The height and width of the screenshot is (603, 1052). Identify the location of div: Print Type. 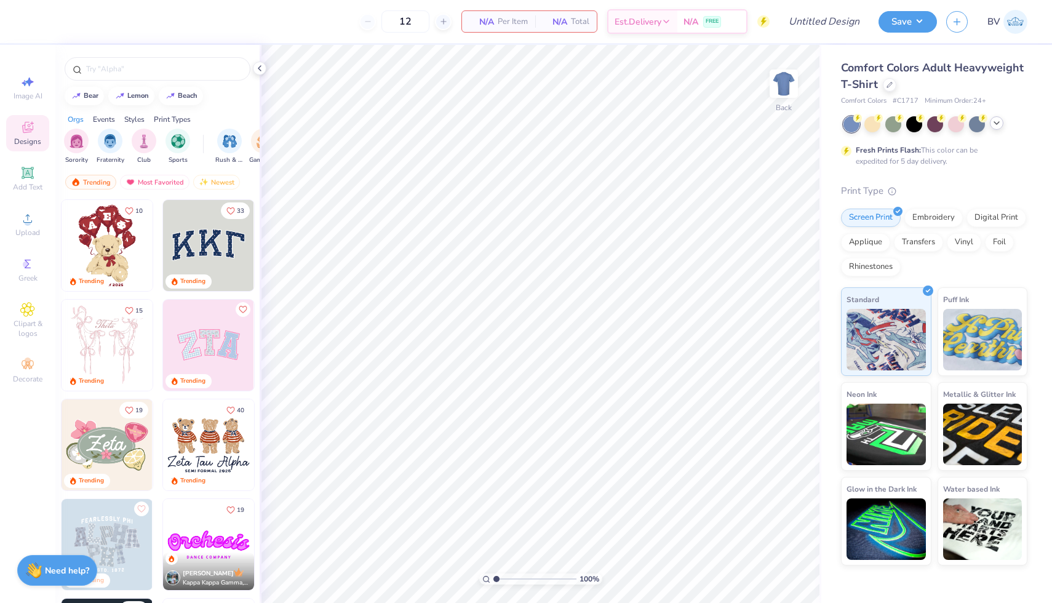
(934, 191).